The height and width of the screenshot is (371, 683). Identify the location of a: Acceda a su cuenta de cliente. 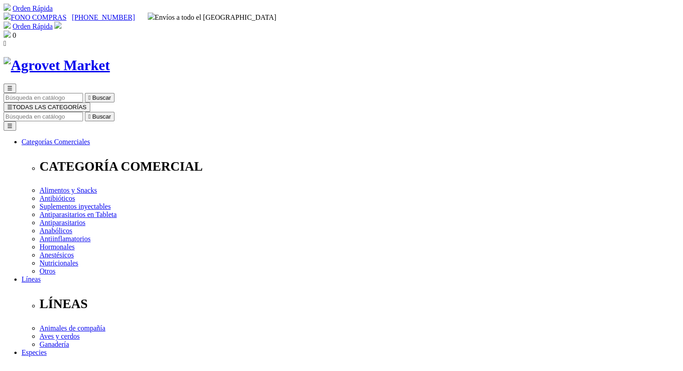
(58, 26).